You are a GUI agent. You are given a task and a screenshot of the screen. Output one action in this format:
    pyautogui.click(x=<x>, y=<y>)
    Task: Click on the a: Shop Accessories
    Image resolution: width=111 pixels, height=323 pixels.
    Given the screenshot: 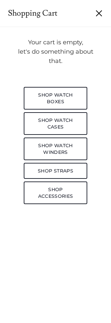 What is the action you would take?
    pyautogui.click(x=55, y=193)
    